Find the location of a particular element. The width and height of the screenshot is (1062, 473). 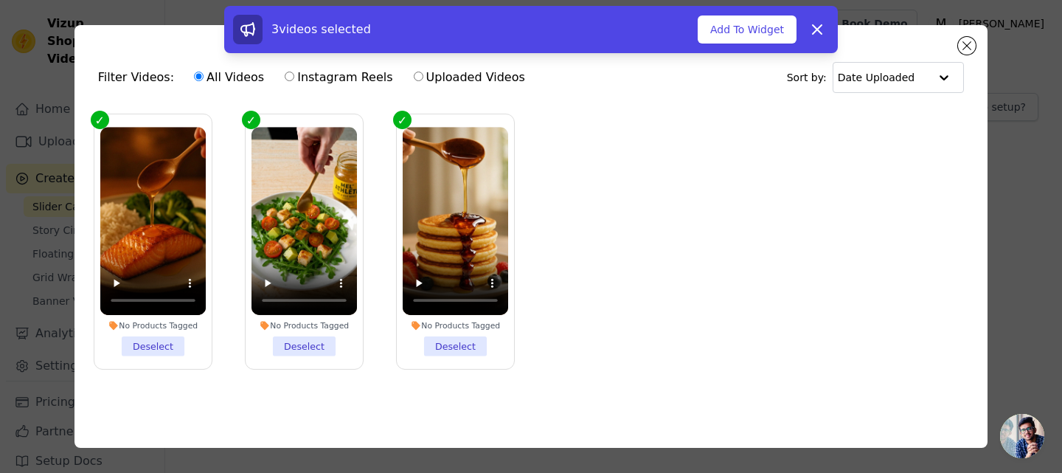

label: Uploaded Videos is located at coordinates (469, 77).